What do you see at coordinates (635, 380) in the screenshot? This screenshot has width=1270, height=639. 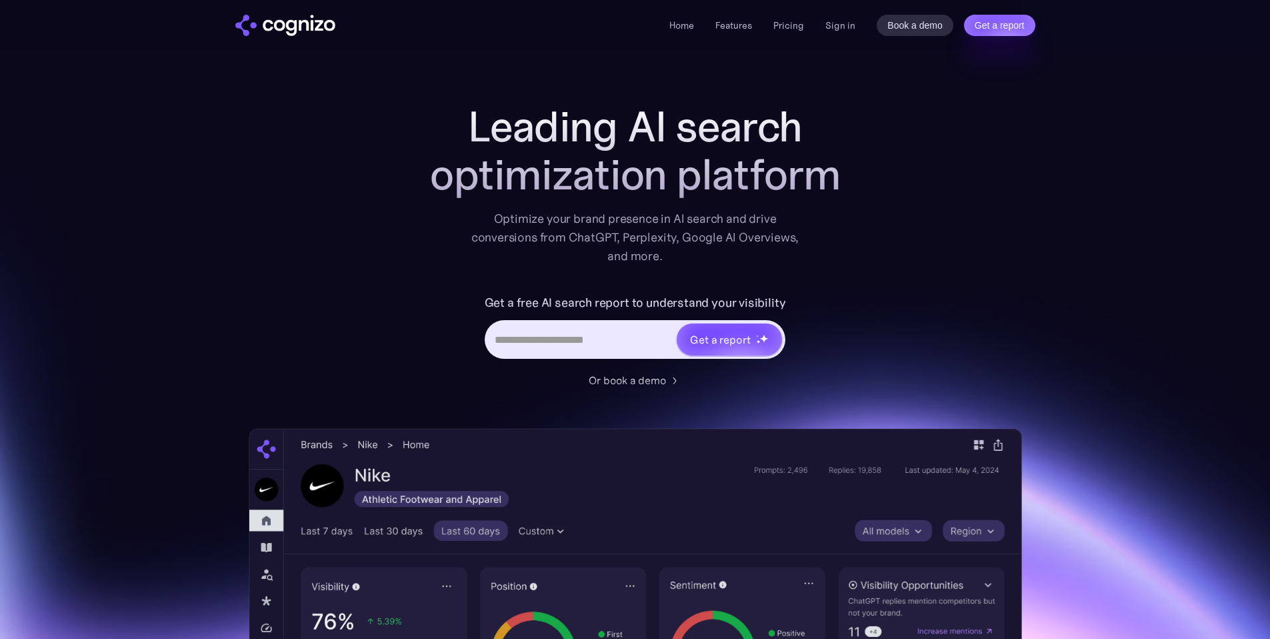 I see `a: Or book a demo` at bounding box center [635, 380].